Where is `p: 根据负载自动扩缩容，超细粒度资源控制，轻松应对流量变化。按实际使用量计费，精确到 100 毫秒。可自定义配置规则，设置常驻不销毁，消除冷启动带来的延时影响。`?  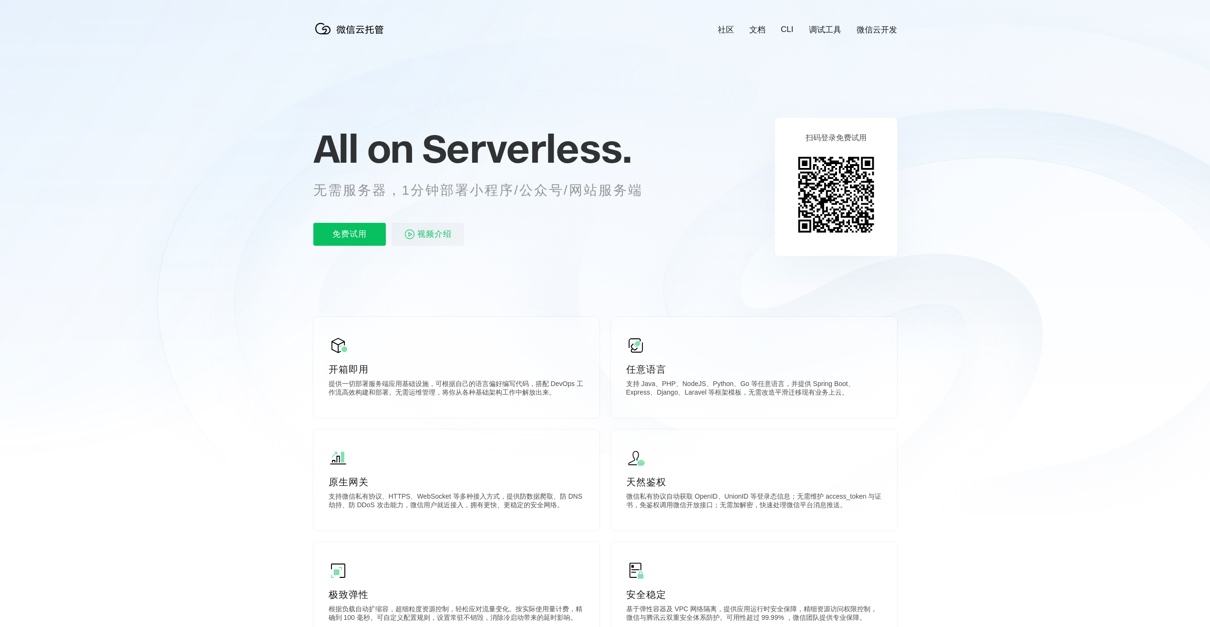
p: 根据负载自动扩缩容，超细粒度资源控制，轻松应对流量变化。按实际使用量计费，精确到 100 毫秒。可自定义配置规则，设置常驻不销毁，消除冷启动带来的延时影响。 is located at coordinates (457, 615).